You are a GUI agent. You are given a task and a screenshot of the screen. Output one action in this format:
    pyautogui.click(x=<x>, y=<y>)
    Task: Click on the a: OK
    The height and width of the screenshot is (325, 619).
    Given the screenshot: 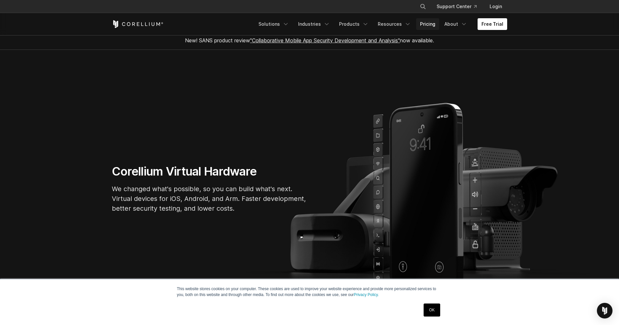 What is the action you would take?
    pyautogui.click(x=432, y=310)
    